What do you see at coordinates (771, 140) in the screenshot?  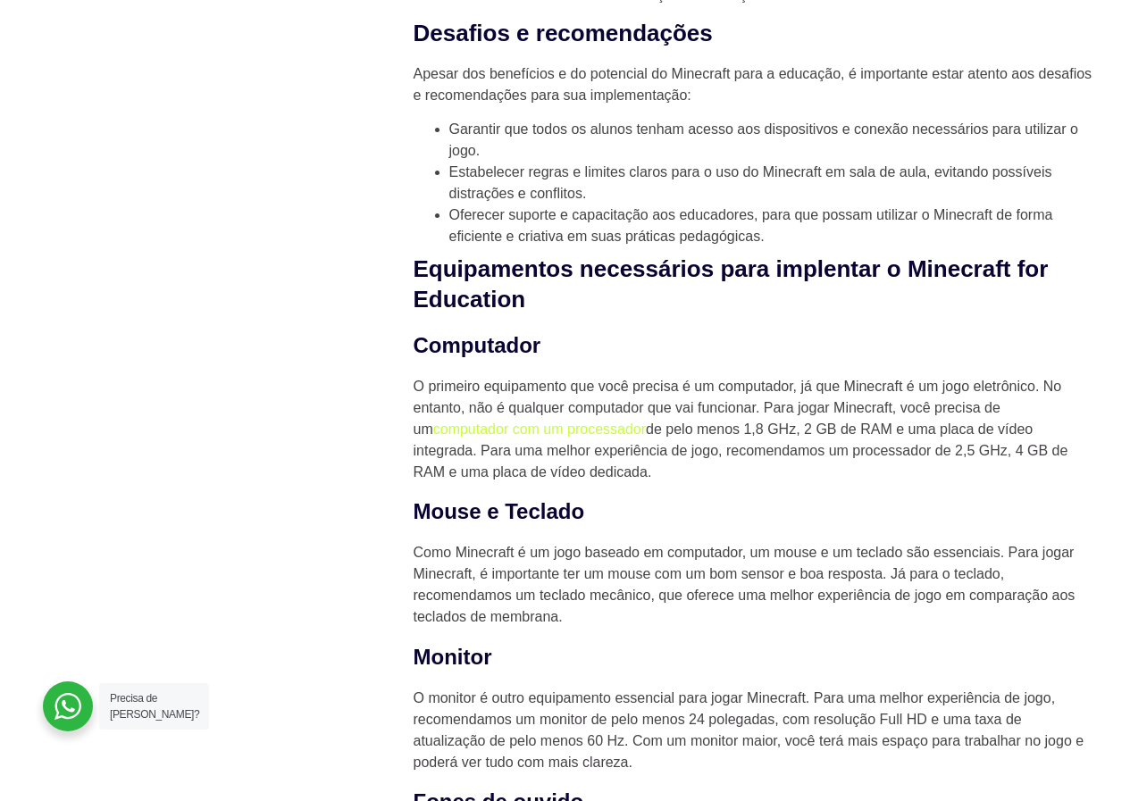 I see `li: Garantir que todos os alunos tenham acesso aos dispositivos e conexão necessários para utilizar o...` at bounding box center [771, 140].